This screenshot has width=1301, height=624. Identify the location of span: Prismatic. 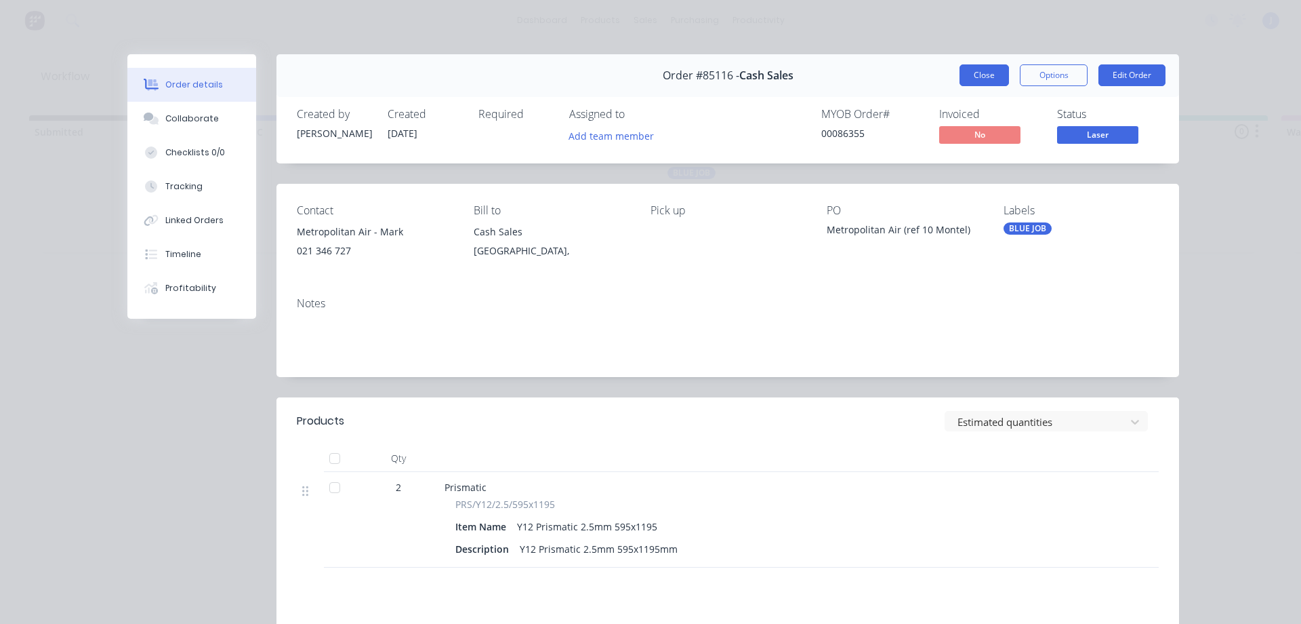
(466, 487).